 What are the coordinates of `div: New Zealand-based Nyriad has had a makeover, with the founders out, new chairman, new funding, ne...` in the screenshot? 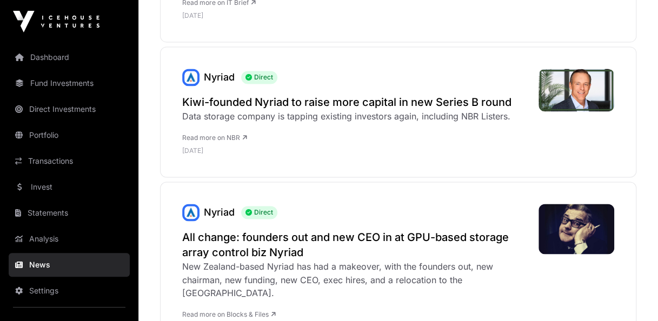 It's located at (354, 279).